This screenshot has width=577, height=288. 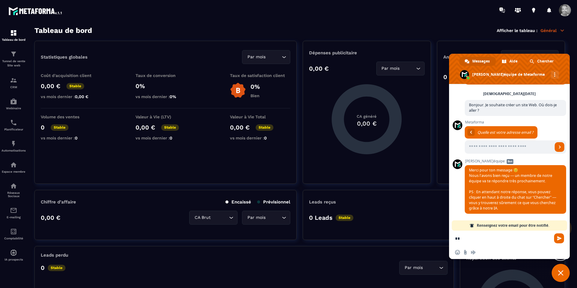 I want to click on span: Metaforma, so click(x=515, y=122).